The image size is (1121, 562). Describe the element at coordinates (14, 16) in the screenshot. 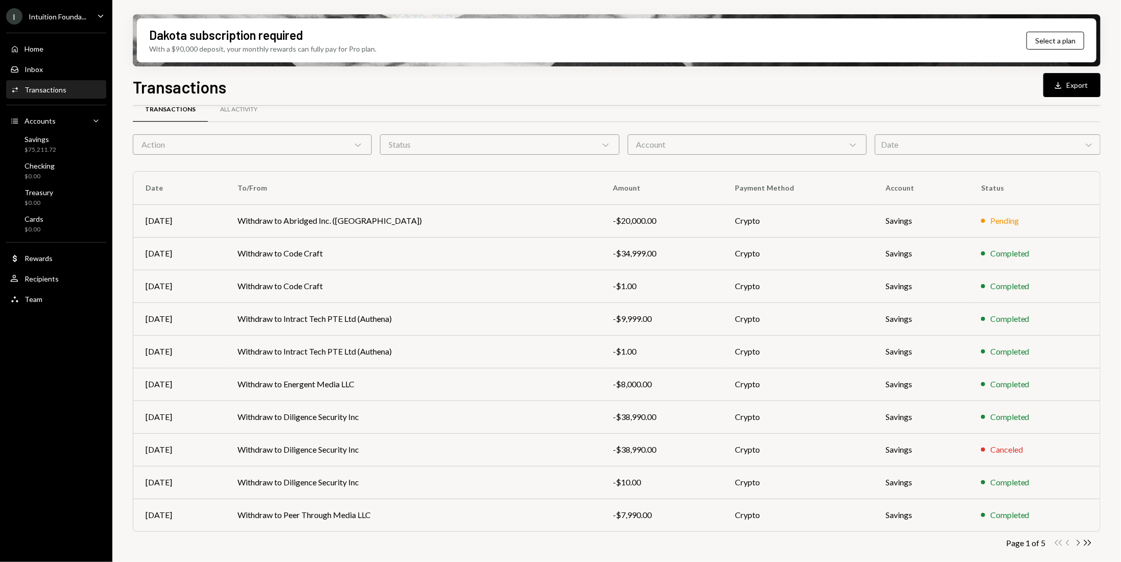

I see `div: I` at that location.